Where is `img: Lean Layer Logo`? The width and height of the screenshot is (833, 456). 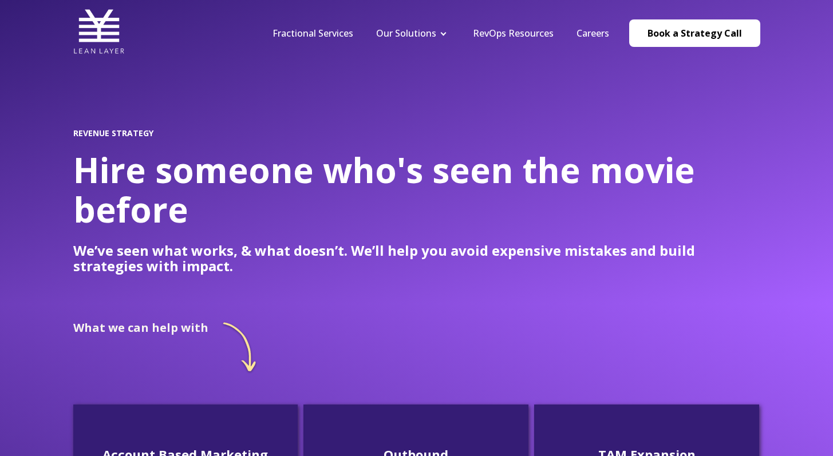 img: Lean Layer Logo is located at coordinates (99, 31).